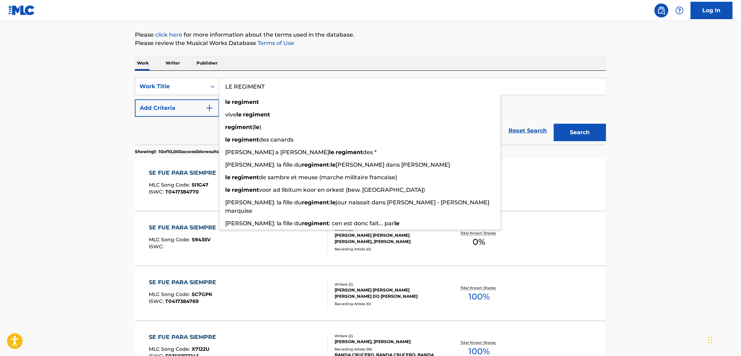 Image resolution: width=741 pixels, height=356 pixels. What do you see at coordinates (724, 339) in the screenshot?
I see `div: Chat Widget` at bounding box center [724, 339].